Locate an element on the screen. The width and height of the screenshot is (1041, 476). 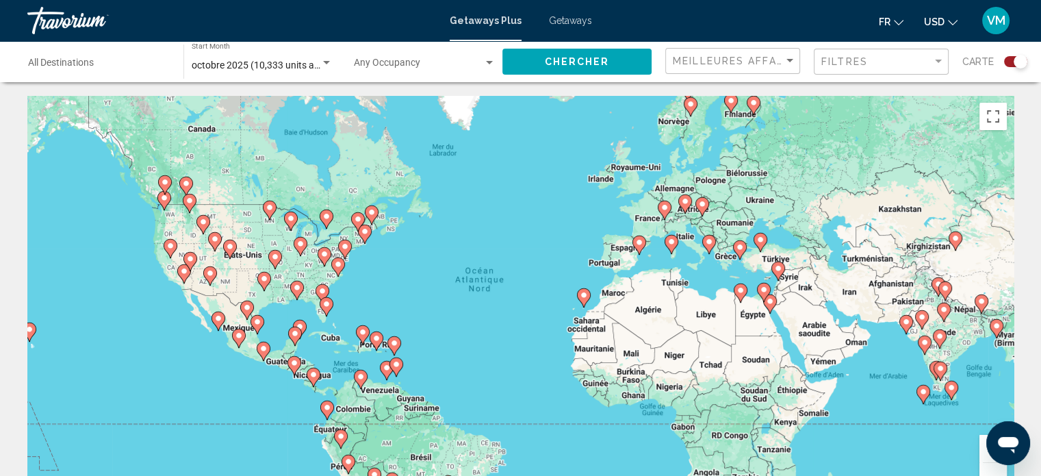
span: USD is located at coordinates (934, 22).